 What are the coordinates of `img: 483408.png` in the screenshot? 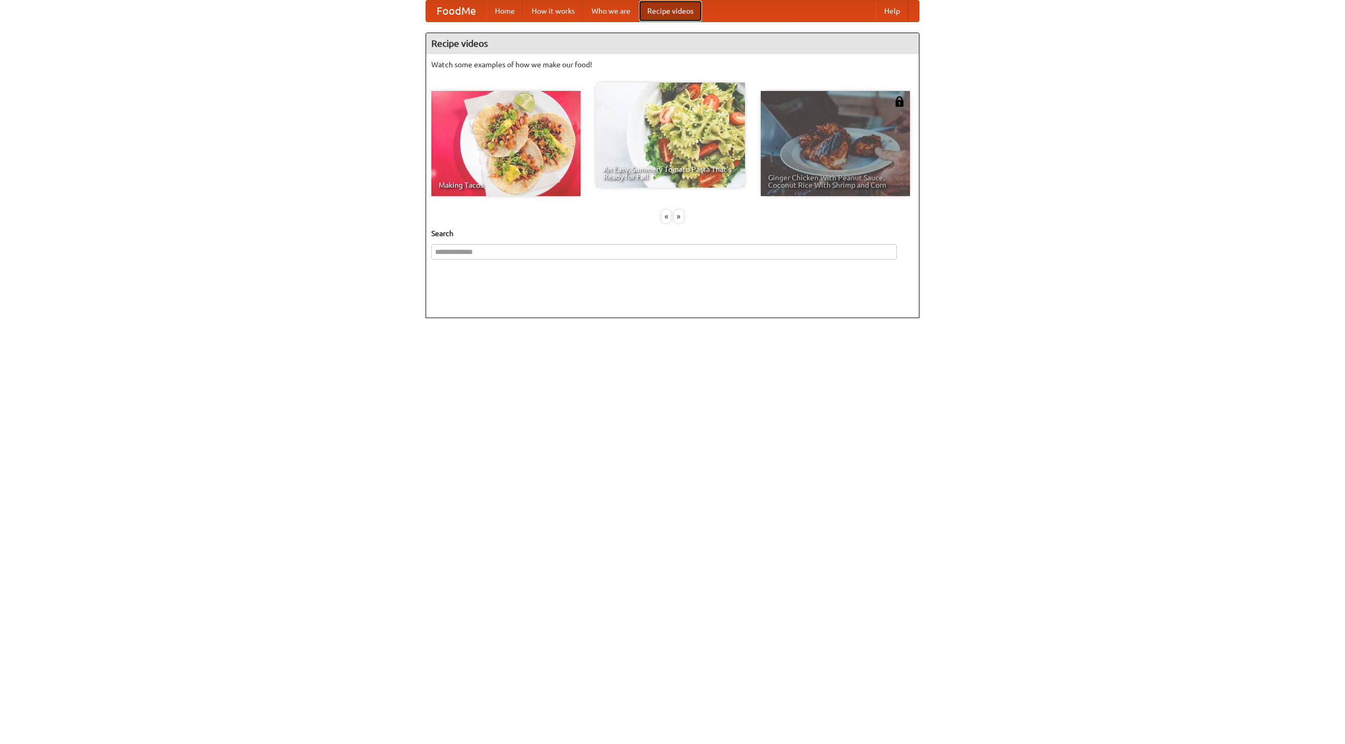 It's located at (900, 101).